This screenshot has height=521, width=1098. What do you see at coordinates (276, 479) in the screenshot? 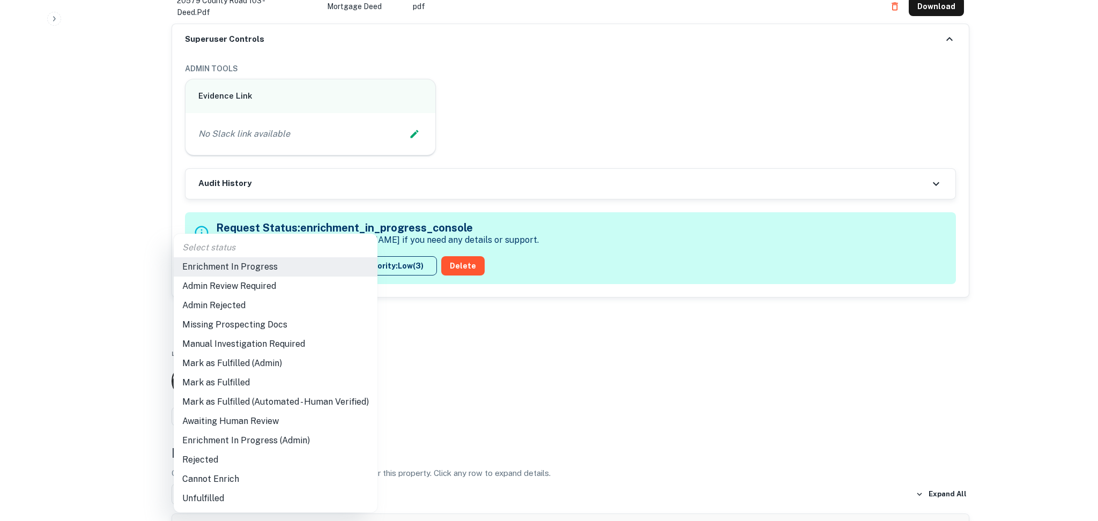
I see `li: Cannot Enrich` at bounding box center [276, 479].